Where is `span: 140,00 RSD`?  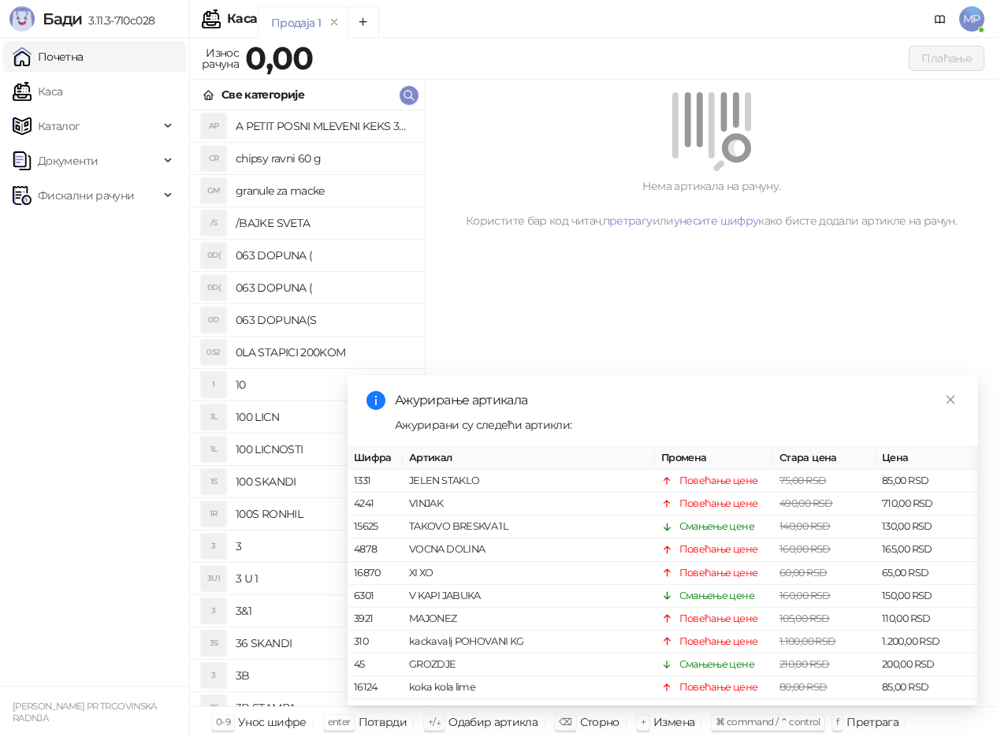
span: 140,00 RSD is located at coordinates (804, 526).